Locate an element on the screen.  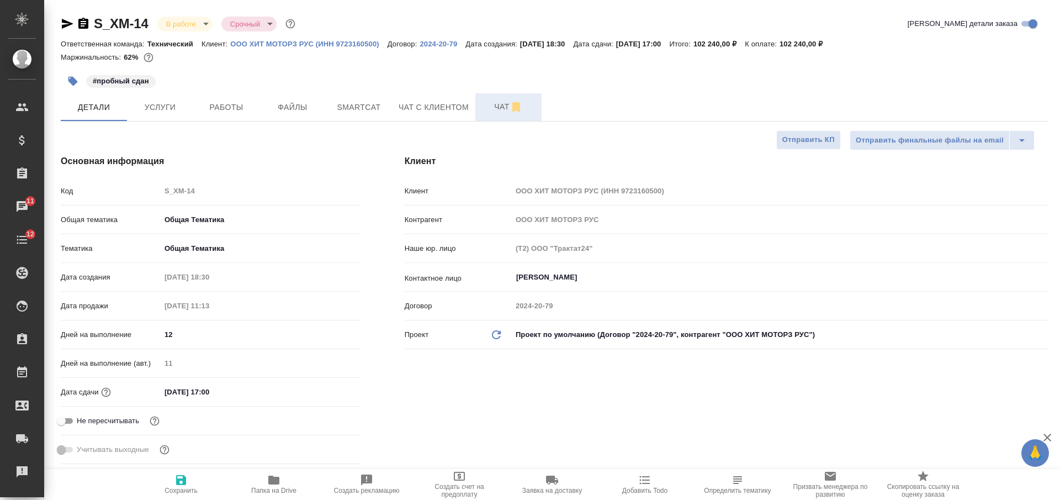
span: 12 is located at coordinates (30, 234).